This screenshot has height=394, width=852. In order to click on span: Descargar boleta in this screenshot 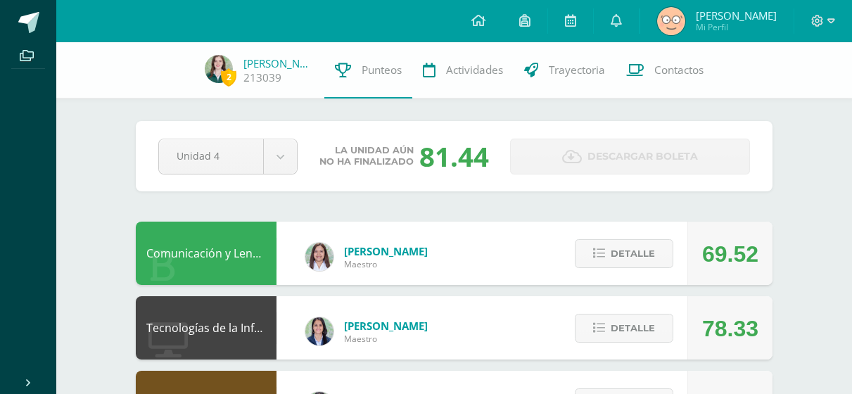, I will do `click(643, 156)`.